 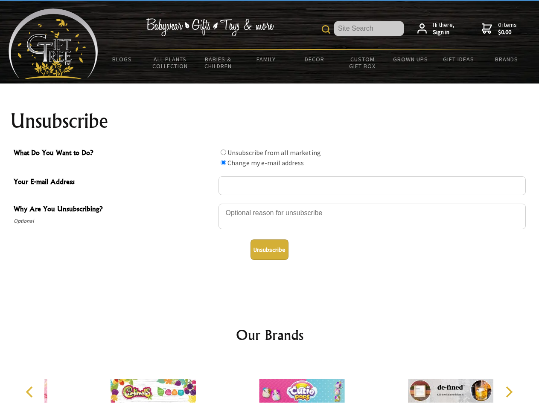 What do you see at coordinates (210, 27) in the screenshot?
I see `img: Babywear - Gifts - Toys & more` at bounding box center [210, 27].